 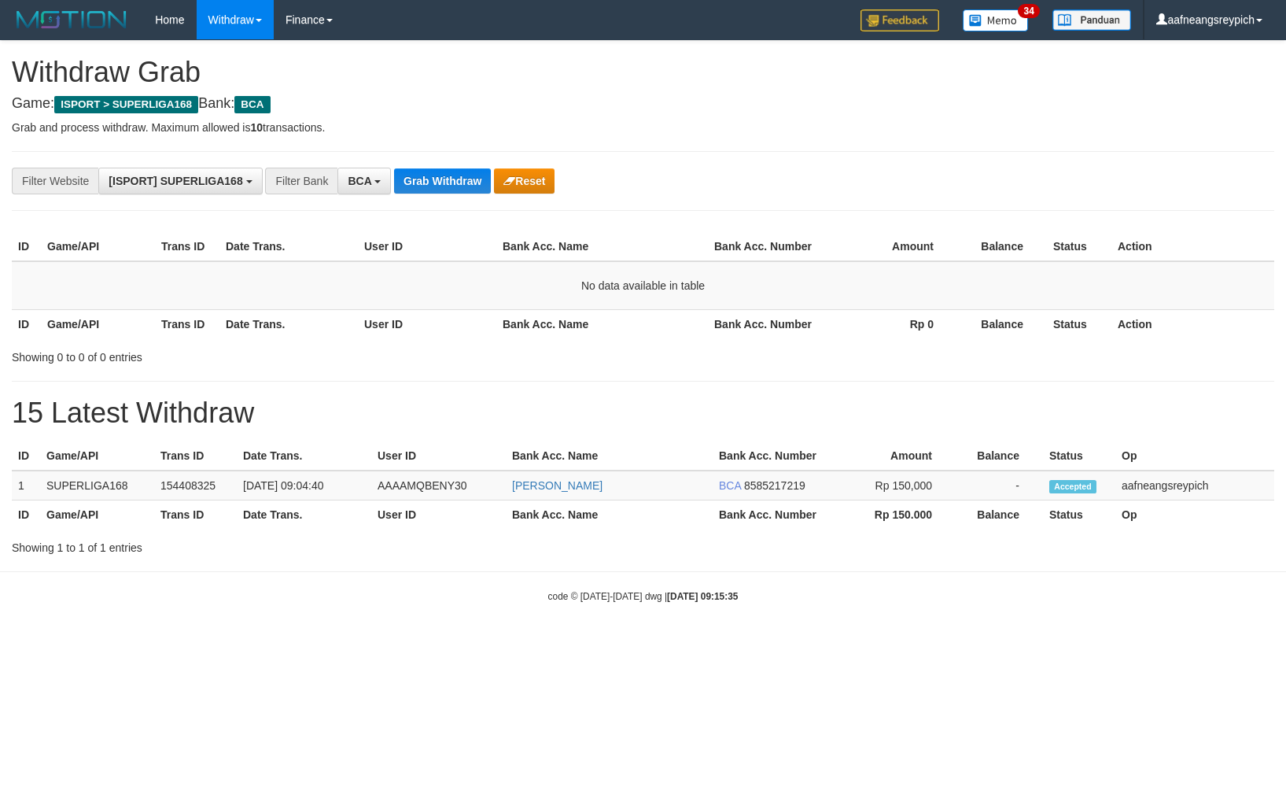 What do you see at coordinates (890, 323) in the screenshot?
I see `th: Rp 0` at bounding box center [890, 323].